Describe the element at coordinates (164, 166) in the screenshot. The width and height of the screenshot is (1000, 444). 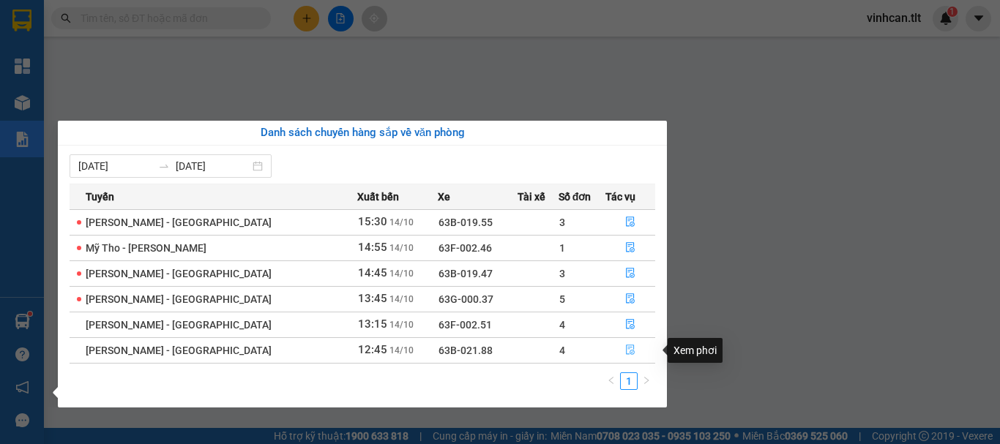
I see `span: swap-right` at that location.